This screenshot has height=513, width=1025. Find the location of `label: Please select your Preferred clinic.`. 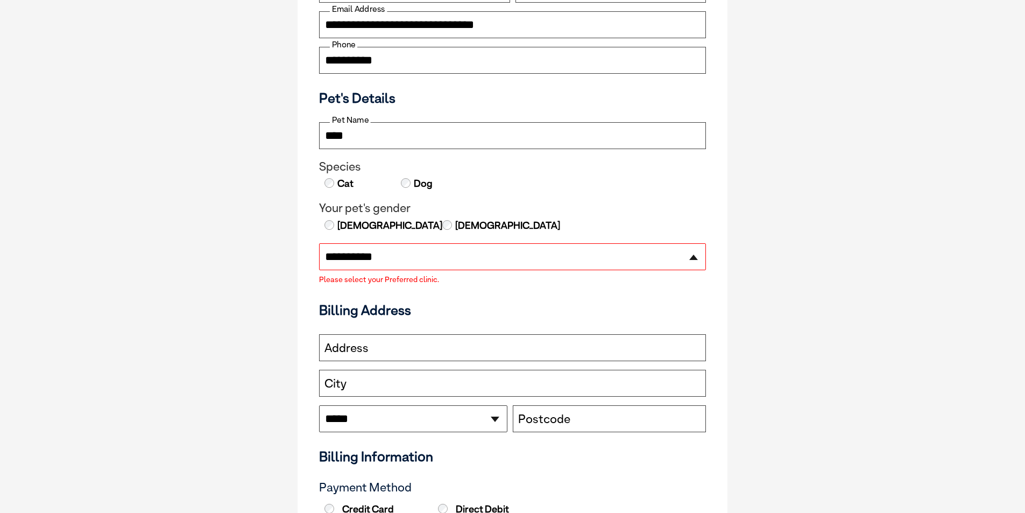

label: Please select your Preferred clinic. is located at coordinates (512, 279).